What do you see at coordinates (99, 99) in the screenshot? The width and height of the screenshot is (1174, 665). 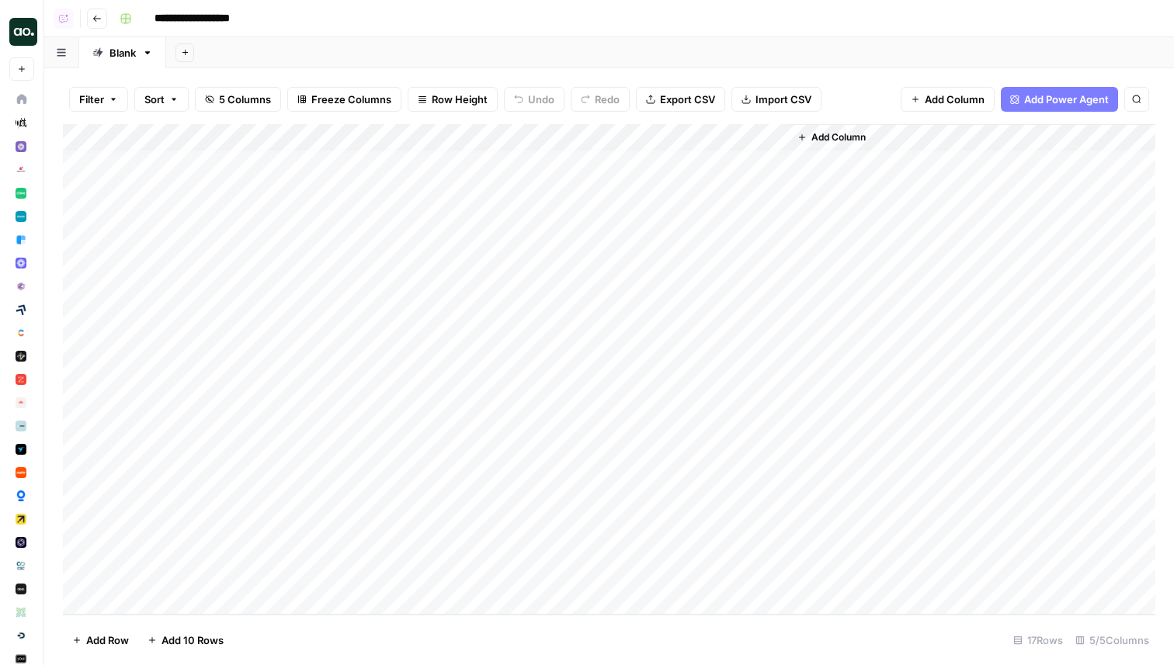 I see `button: Filter` at bounding box center [99, 99].